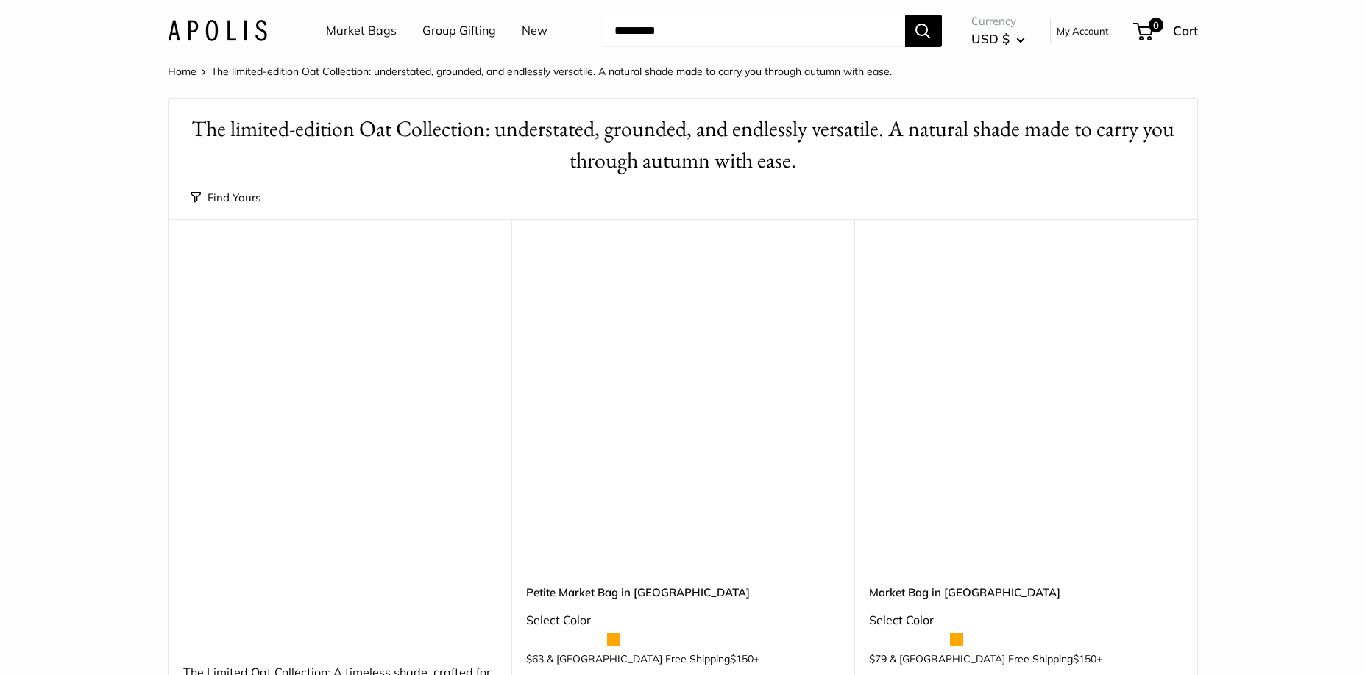 The image size is (1365, 675). I want to click on button: USD $, so click(998, 39).